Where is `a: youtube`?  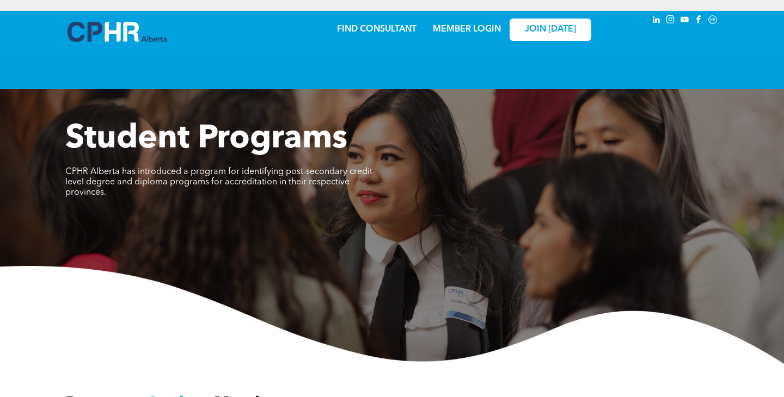
a: youtube is located at coordinates (684, 21).